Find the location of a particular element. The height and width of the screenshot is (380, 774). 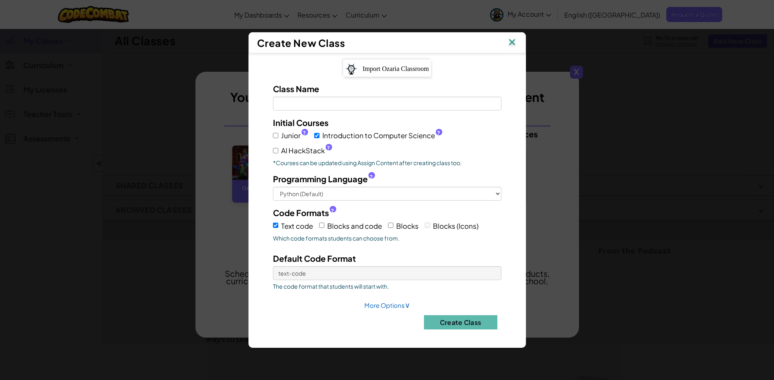

span: Introduction to Computer Science is located at coordinates (382, 136).